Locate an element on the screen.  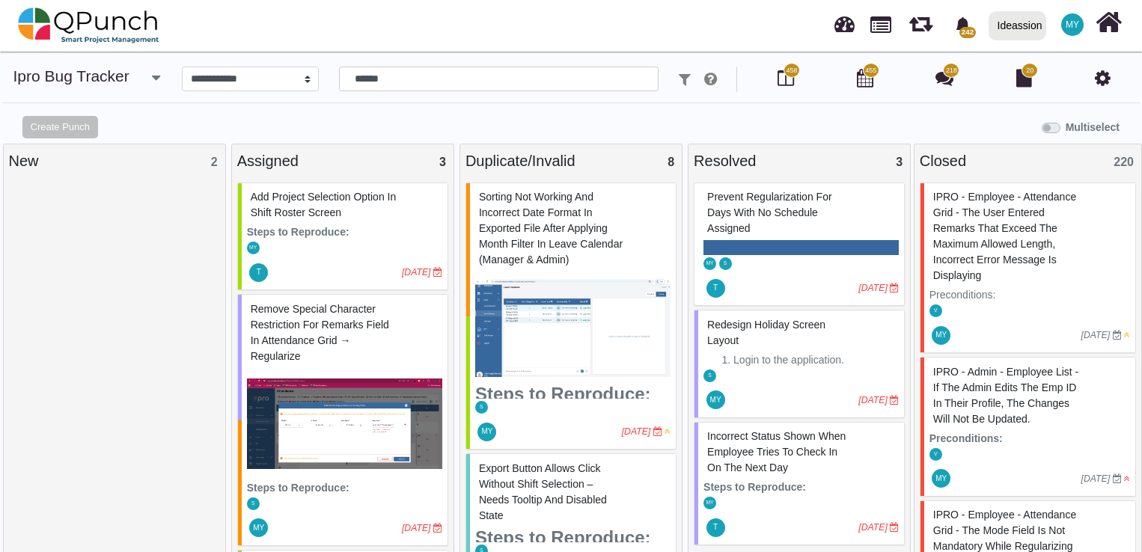
div: New is located at coordinates (115, 161).